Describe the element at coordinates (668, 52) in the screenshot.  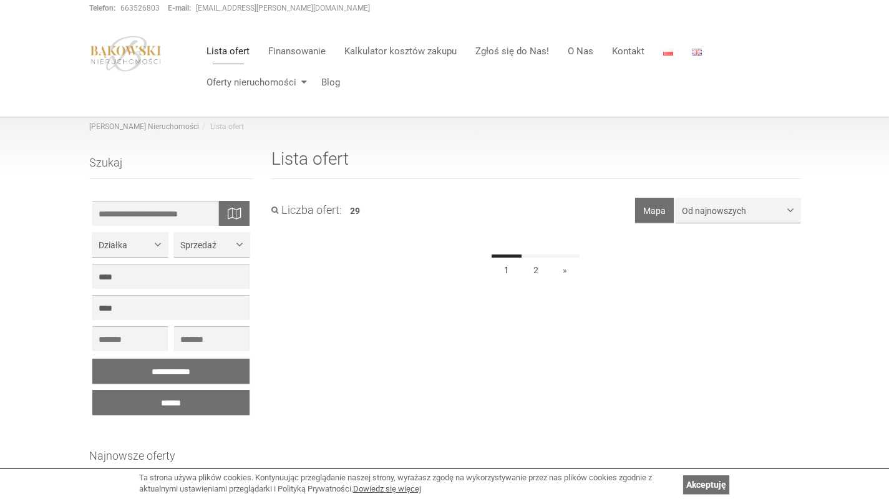
I see `img: Polski` at that location.